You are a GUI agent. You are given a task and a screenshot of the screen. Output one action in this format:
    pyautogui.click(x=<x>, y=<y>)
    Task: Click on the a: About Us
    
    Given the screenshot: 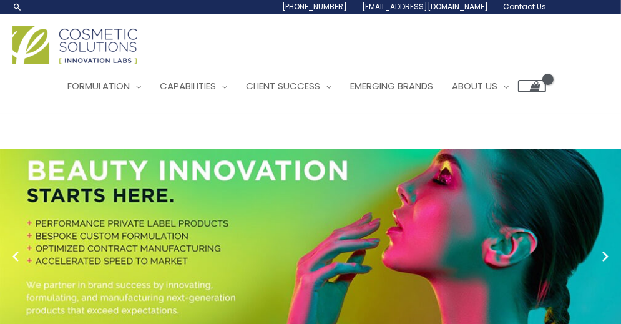 What is the action you would take?
    pyautogui.click(x=480, y=86)
    